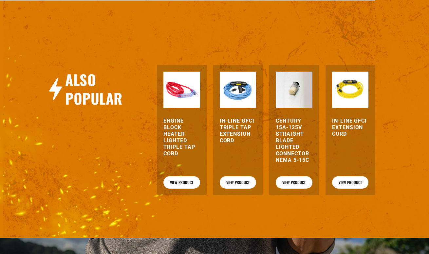 Image resolution: width=429 pixels, height=254 pixels. What do you see at coordinates (350, 128) in the screenshot?
I see `h3: In-Line GFCI Extension Cord` at bounding box center [350, 128].